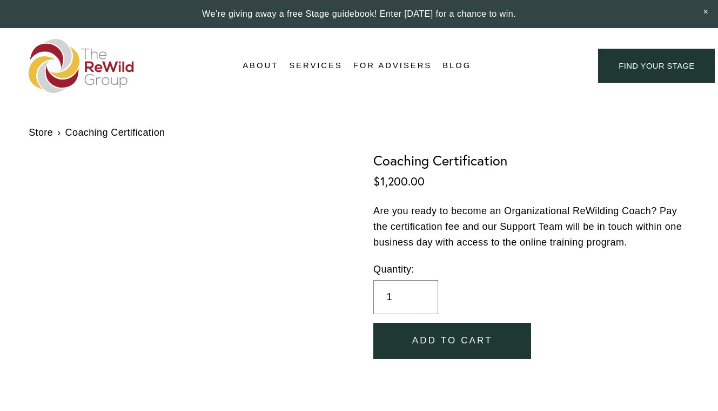 This screenshot has width=718, height=411. Describe the element at coordinates (531, 161) in the screenshot. I see `h1: Coaching Certification` at that location.